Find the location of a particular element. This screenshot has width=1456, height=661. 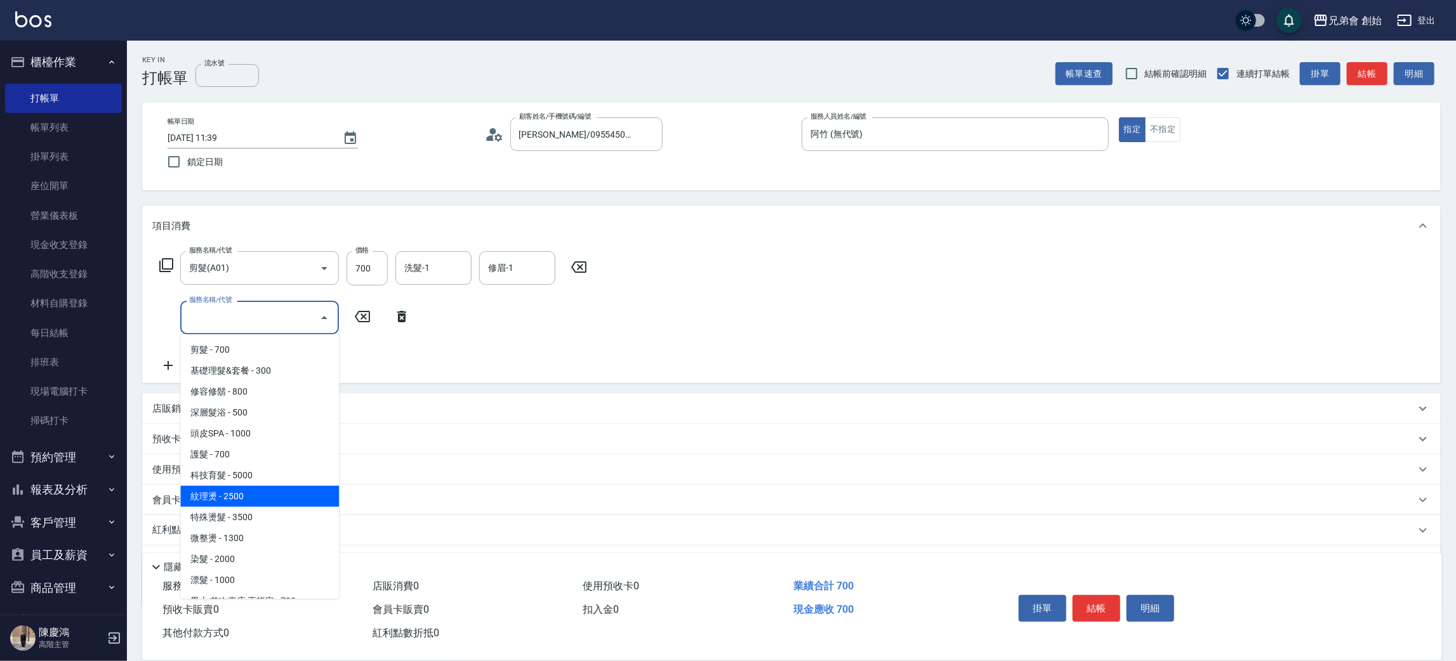

button: 員工及薪資 is located at coordinates (63, 555).